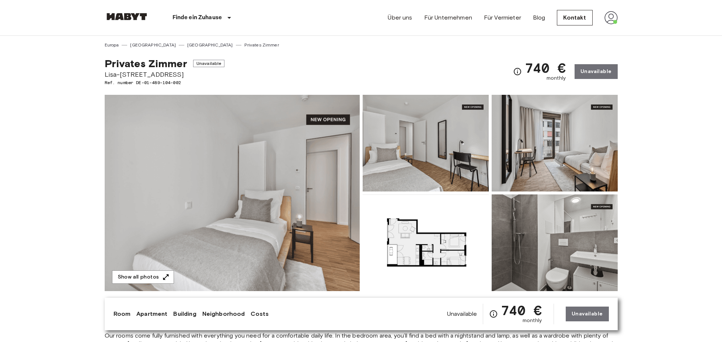 The width and height of the screenshot is (722, 342). Describe the element at coordinates (165, 83) in the screenshot. I see `span: Ref. number DE-01-489-104-002` at that location.